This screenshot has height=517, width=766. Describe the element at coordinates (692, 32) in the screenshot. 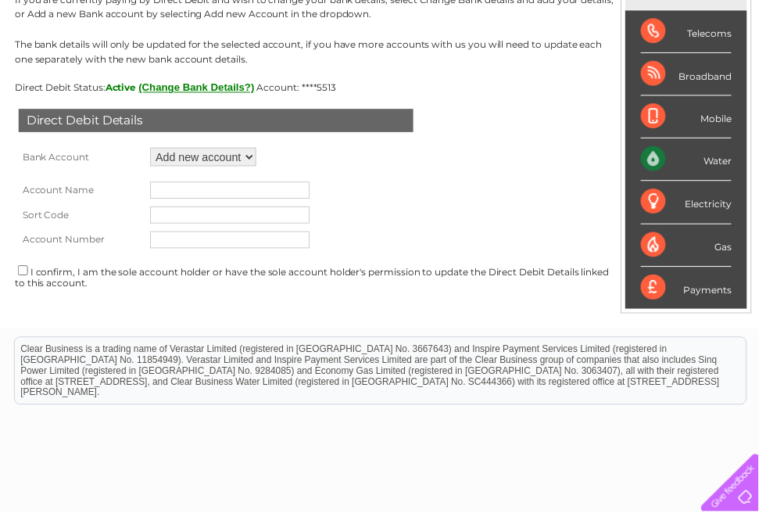

I see `div: Telecoms` at that location.